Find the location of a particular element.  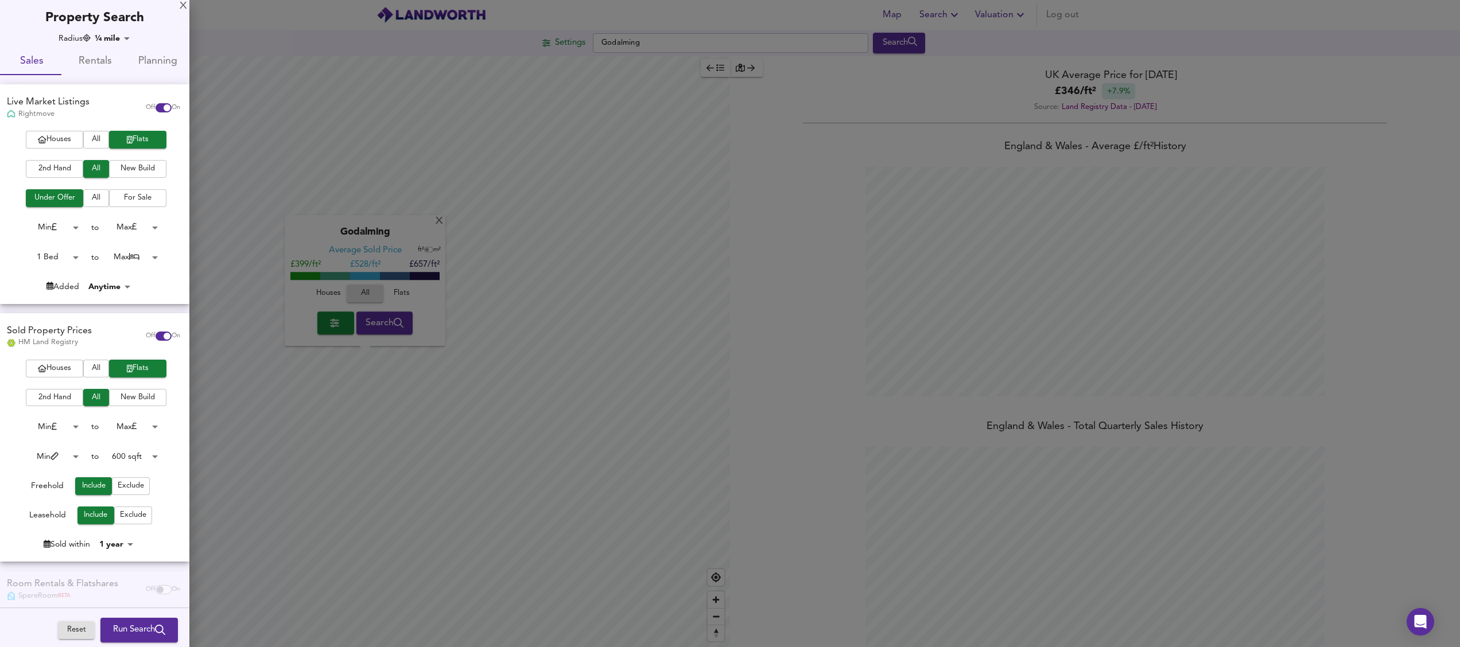

span: Under Offer is located at coordinates (55, 198).